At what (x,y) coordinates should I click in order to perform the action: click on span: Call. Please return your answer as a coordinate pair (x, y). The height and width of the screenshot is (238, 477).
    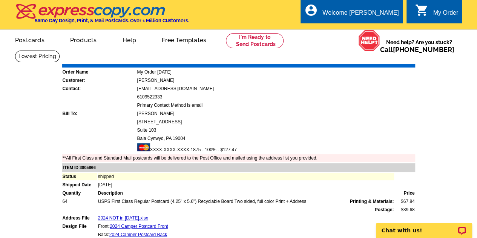
    Looking at the image, I should click on (417, 49).